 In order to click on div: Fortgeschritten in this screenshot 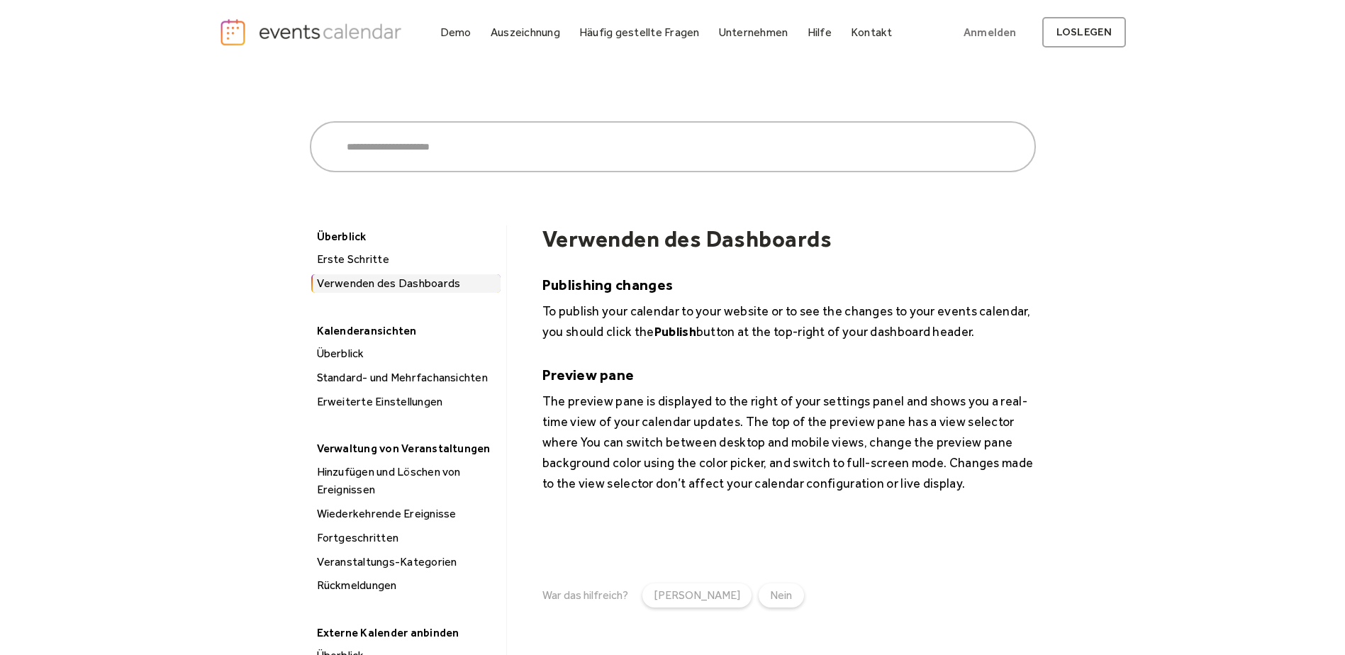, I will do `click(406, 538)`.